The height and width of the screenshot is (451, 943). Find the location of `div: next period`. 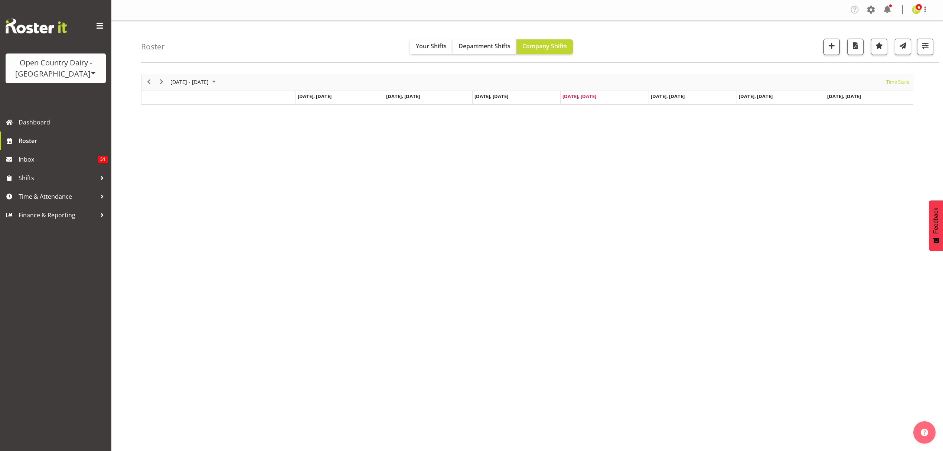

div: next period is located at coordinates (162, 82).